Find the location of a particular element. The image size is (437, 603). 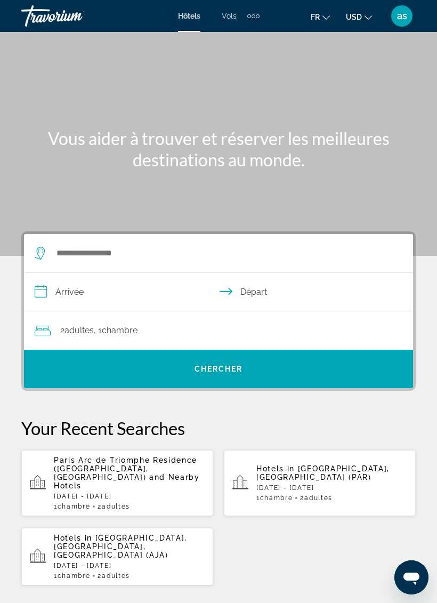

span: USD is located at coordinates (354, 17).